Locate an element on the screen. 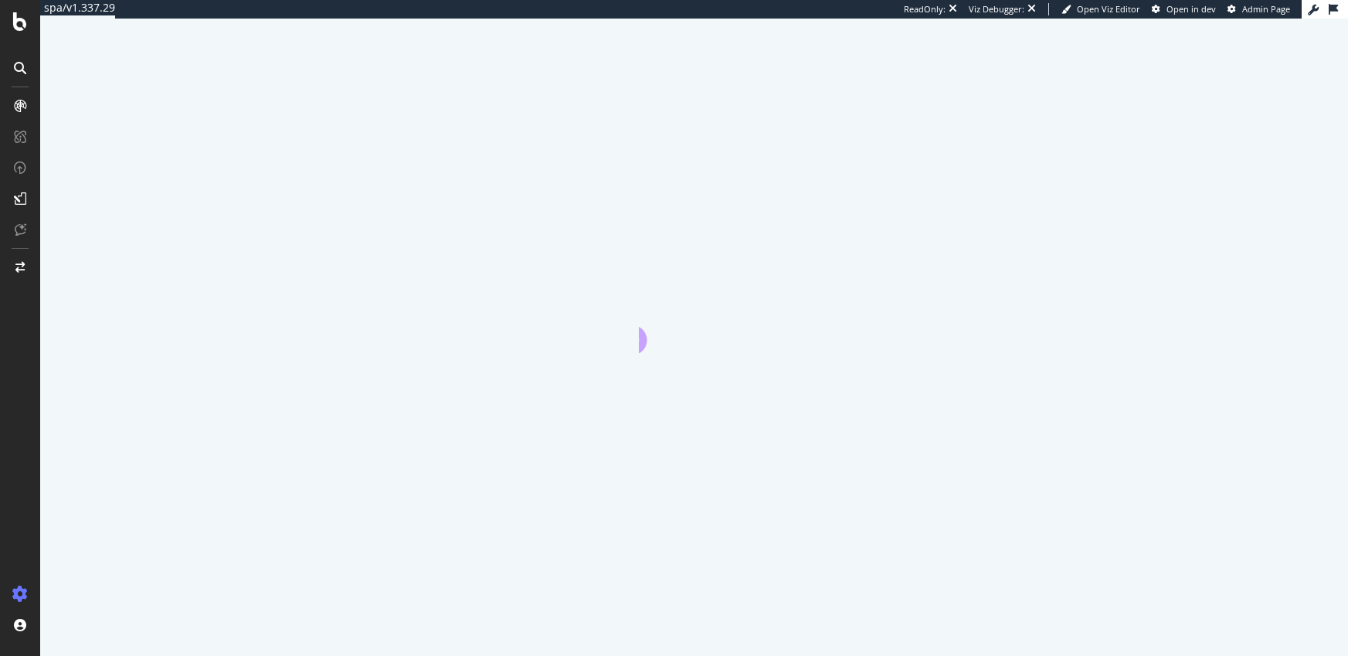 The height and width of the screenshot is (656, 1348). span: Admin Page is located at coordinates (1266, 8).